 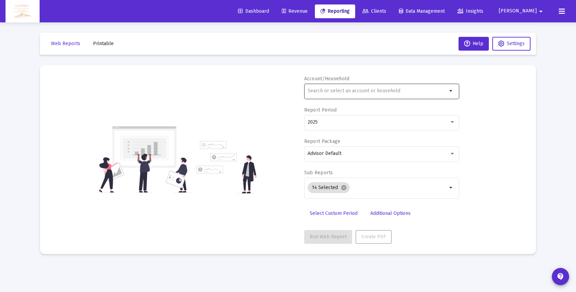 I want to click on span: 2025, so click(x=313, y=122).